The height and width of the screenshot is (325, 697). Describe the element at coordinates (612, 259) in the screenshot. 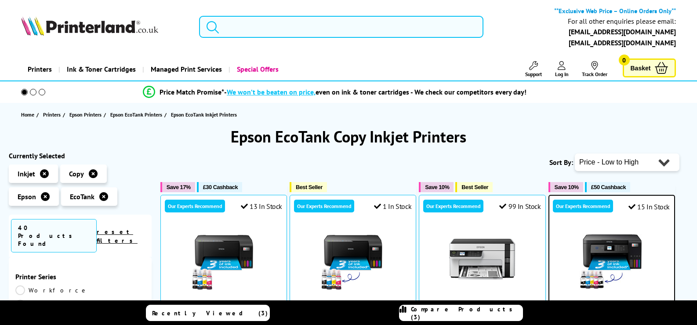

I see `img: Epson EcoTank ET-2851` at that location.